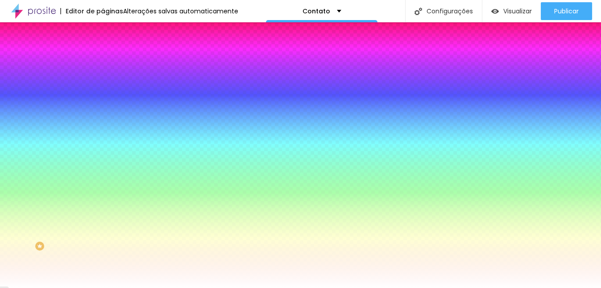  Describe the element at coordinates (91, 11) in the screenshot. I see `div: Editor de páginas` at that location.